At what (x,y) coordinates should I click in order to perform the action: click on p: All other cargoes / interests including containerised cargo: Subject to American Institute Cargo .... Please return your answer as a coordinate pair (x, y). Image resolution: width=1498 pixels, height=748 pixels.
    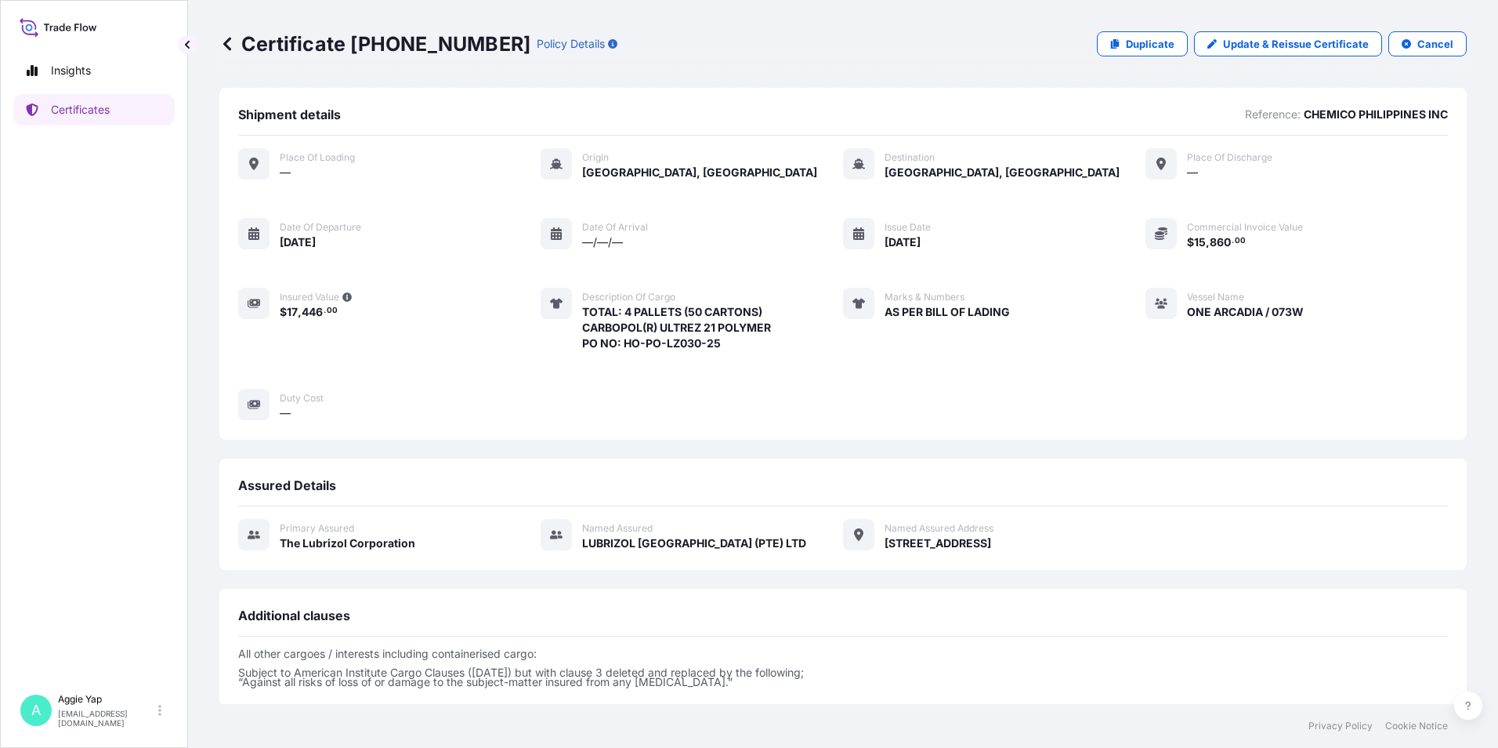
    Looking at the image, I should click on (843, 668).